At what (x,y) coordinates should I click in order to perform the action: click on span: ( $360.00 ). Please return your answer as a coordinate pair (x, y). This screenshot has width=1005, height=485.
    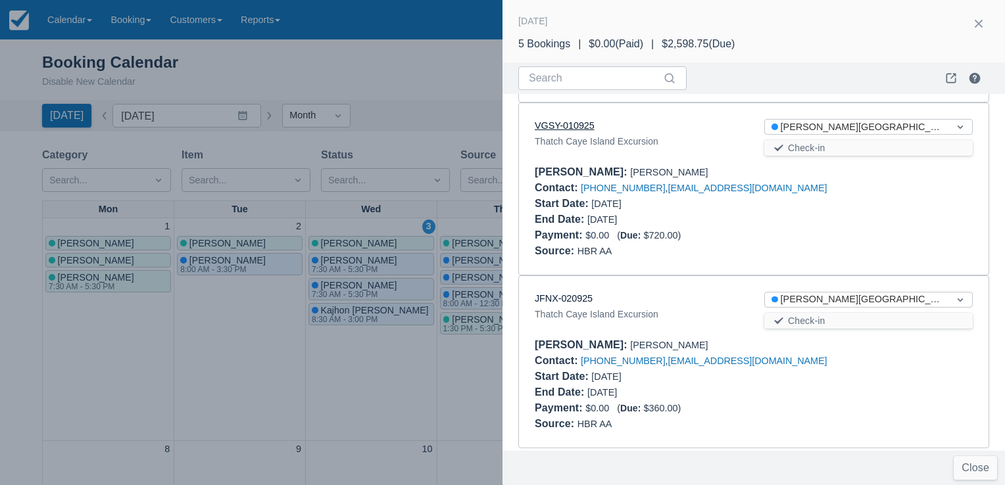
    Looking at the image, I should click on (649, 408).